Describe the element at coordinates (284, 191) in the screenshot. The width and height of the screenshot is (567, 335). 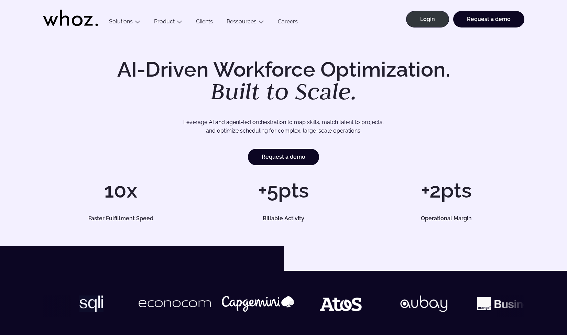
I see `h1: +5pts` at that location.